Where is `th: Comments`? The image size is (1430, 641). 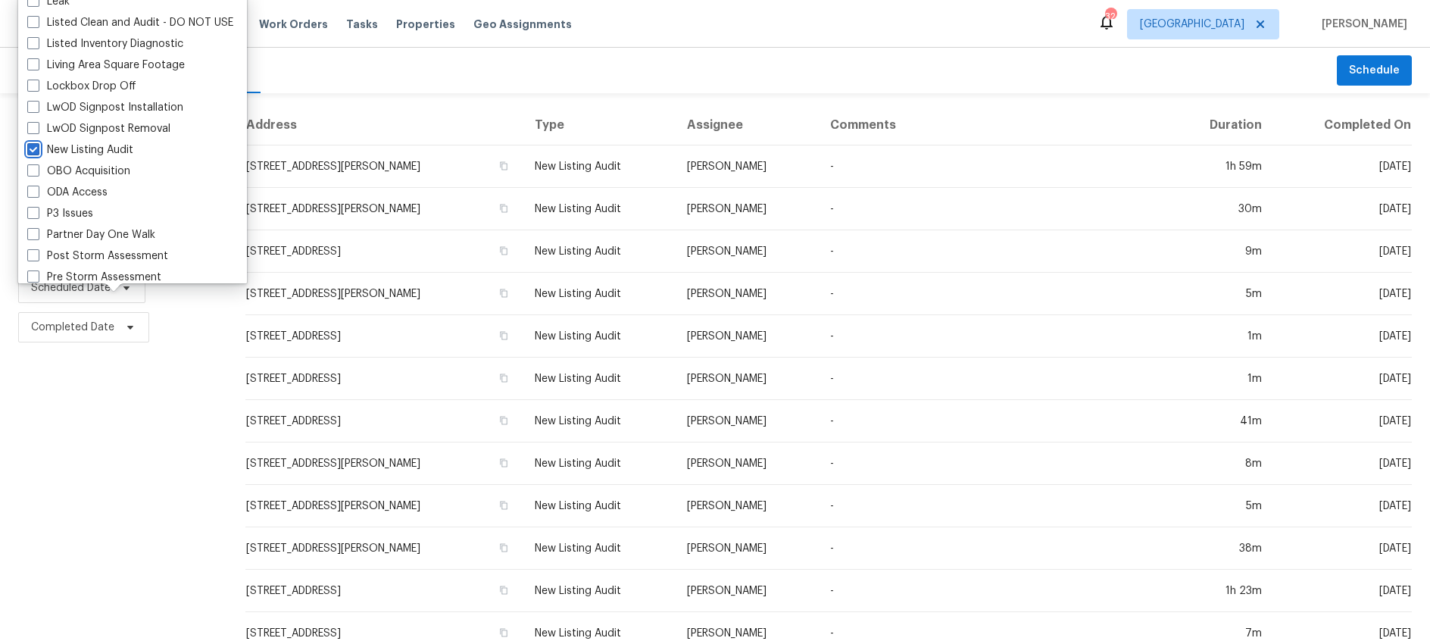 th: Comments is located at coordinates (993, 125).